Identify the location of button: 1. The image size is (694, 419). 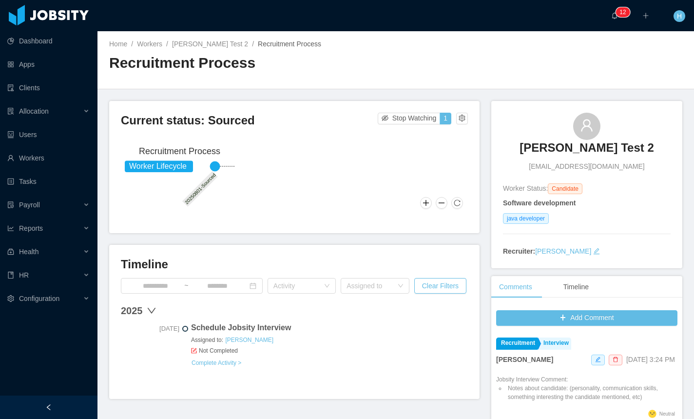
(446, 118).